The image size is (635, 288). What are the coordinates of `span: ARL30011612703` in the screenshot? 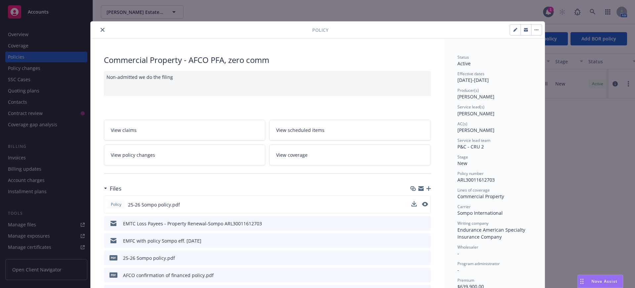 It's located at (476, 179).